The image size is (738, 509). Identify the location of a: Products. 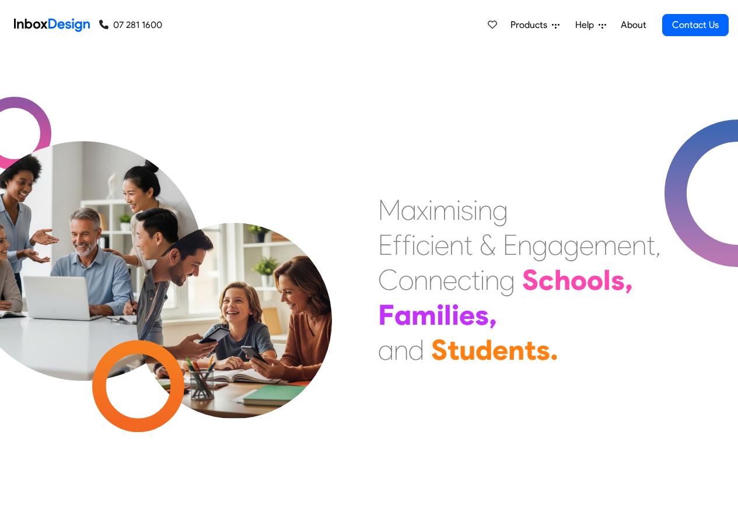
(535, 25).